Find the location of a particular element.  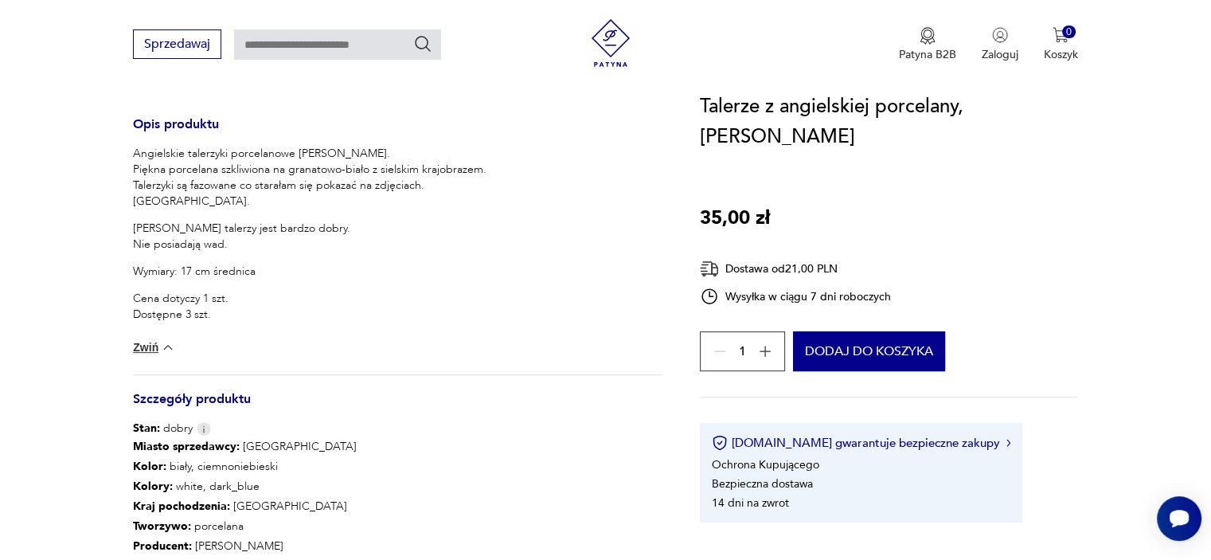

span: dobry is located at coordinates (162, 428).